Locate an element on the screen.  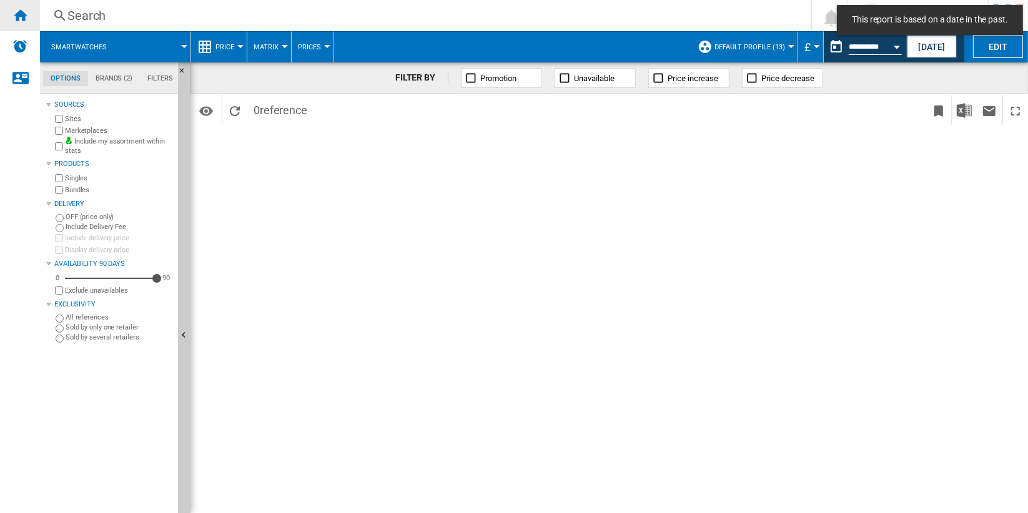
div: Products is located at coordinates (114, 164).